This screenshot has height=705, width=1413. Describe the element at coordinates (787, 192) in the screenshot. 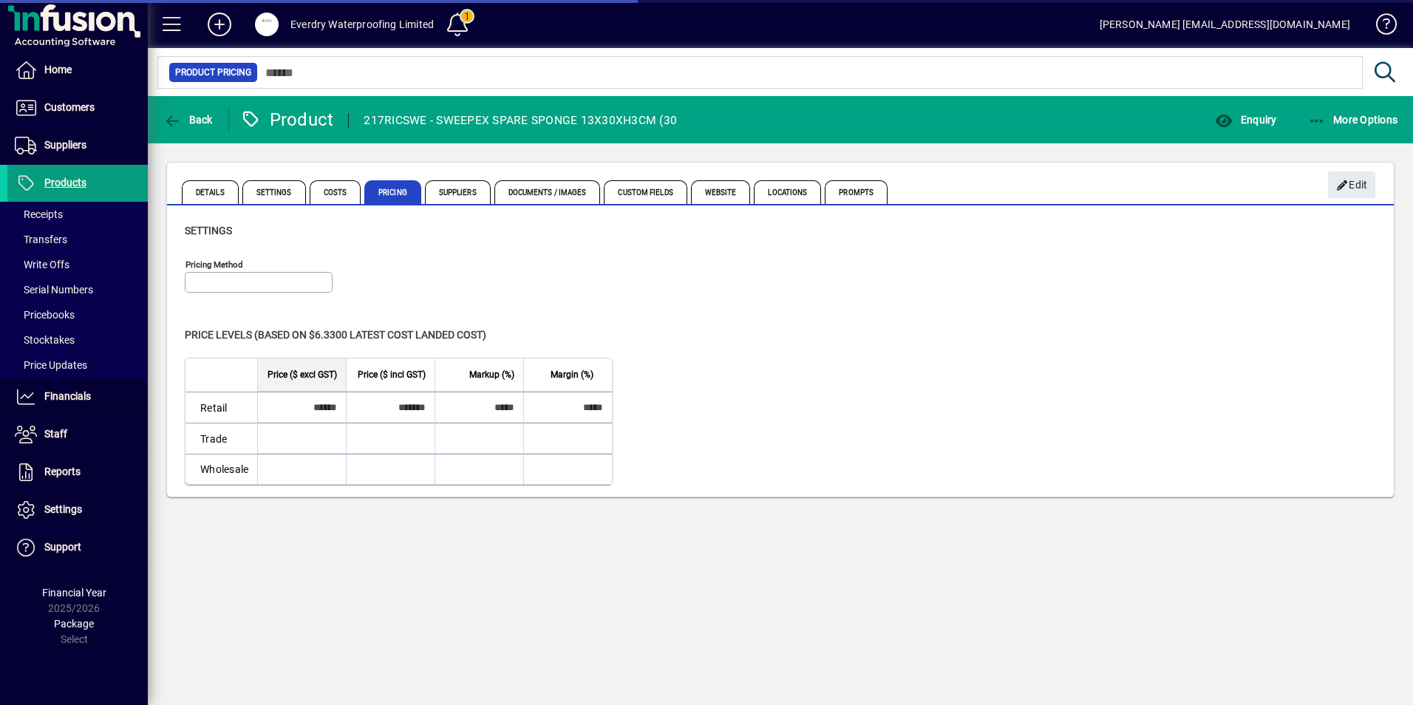

I see `span: Locations` at that location.